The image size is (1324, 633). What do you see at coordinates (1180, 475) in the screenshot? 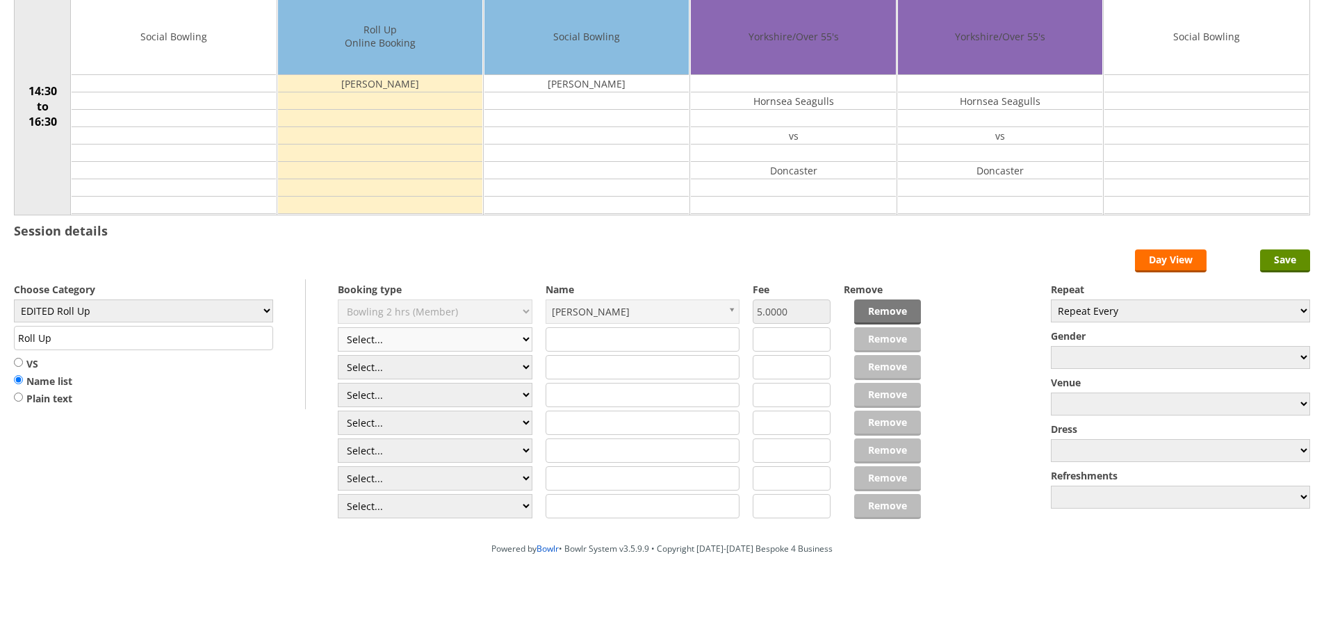
I see `label: Refreshments` at bounding box center [1180, 475].